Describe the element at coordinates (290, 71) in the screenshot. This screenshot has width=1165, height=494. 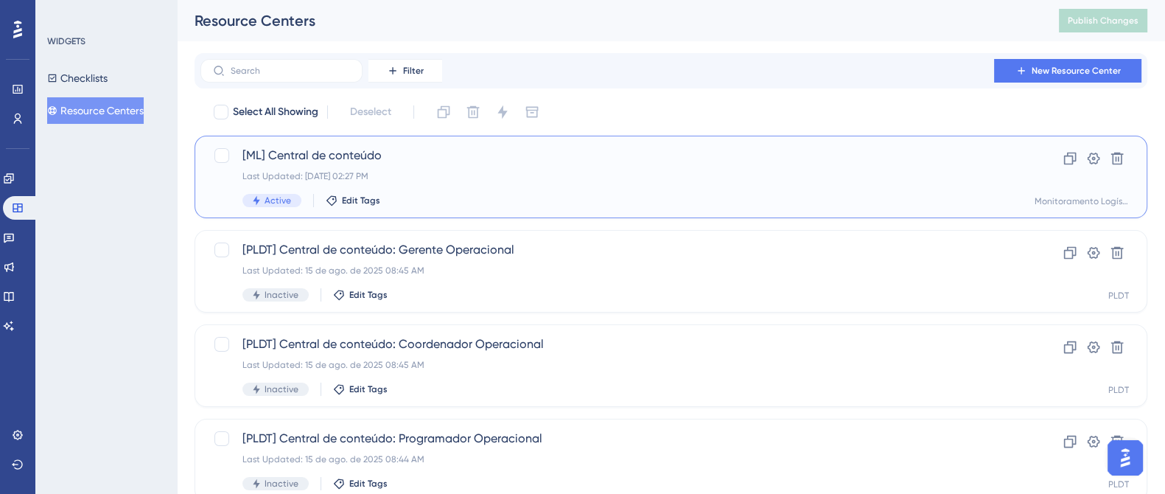
I see `input: Search` at that location.